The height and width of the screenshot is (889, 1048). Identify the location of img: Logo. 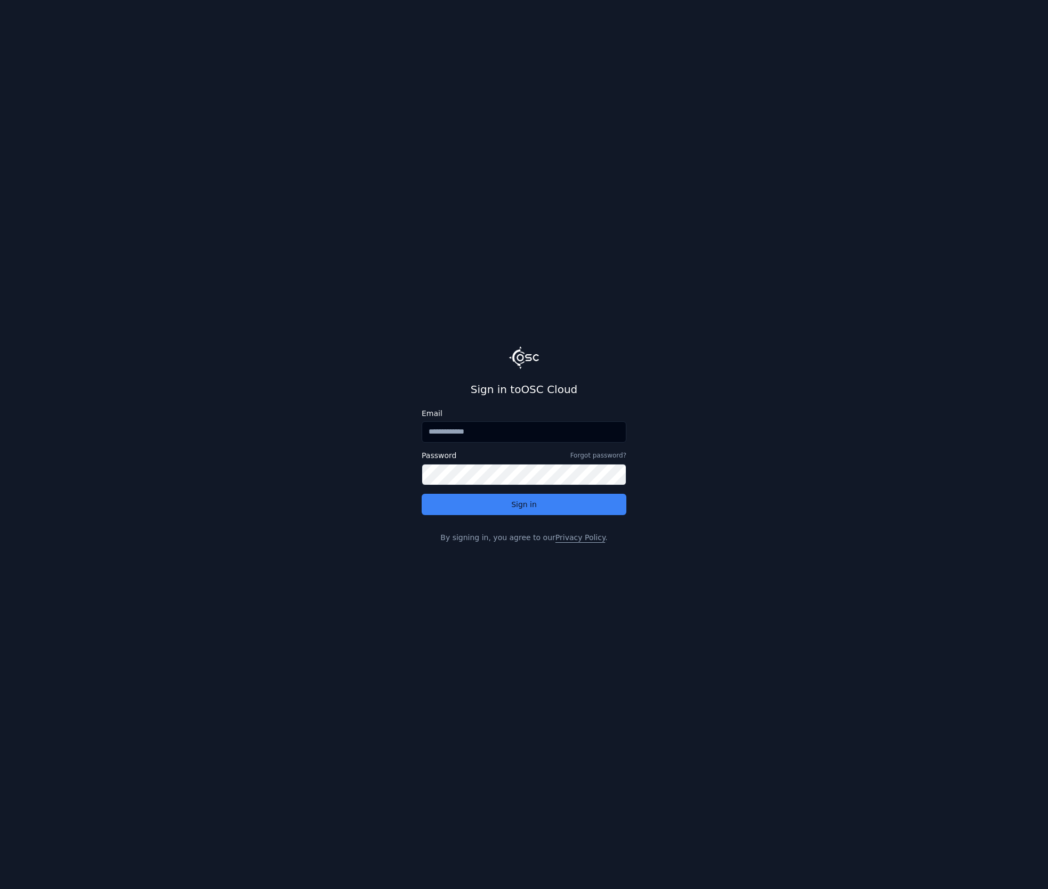
(524, 358).